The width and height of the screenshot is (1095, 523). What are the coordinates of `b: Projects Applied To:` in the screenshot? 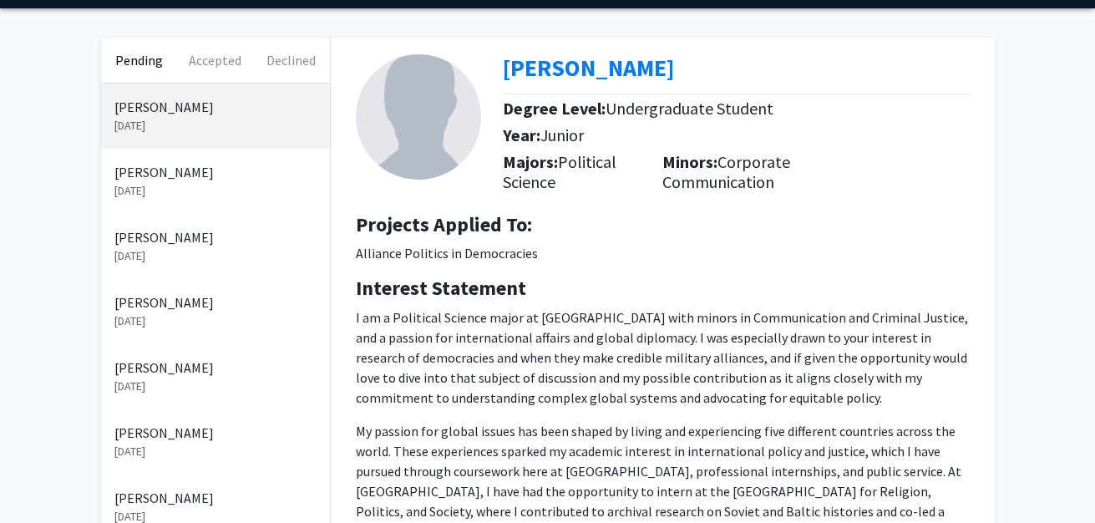 It's located at (444, 224).